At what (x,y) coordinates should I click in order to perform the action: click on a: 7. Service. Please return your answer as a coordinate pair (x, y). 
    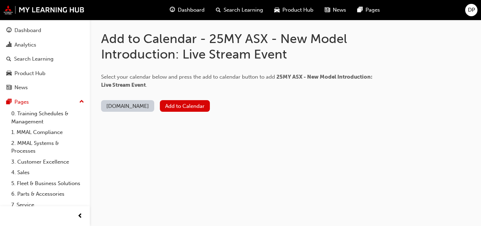
    Looking at the image, I should click on (47, 204).